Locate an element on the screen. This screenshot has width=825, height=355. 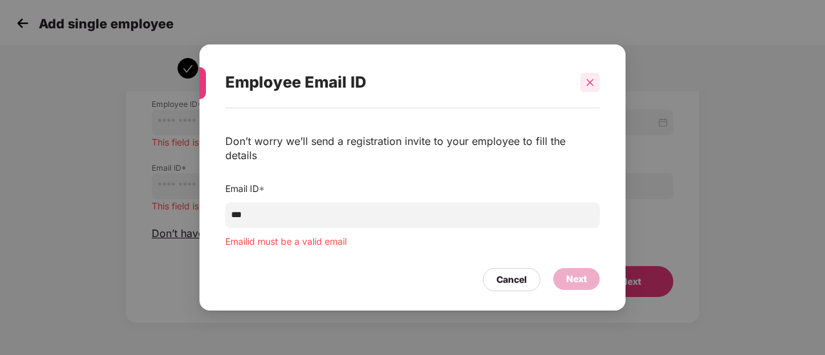
div: Employee Email ID is located at coordinates (397, 83).